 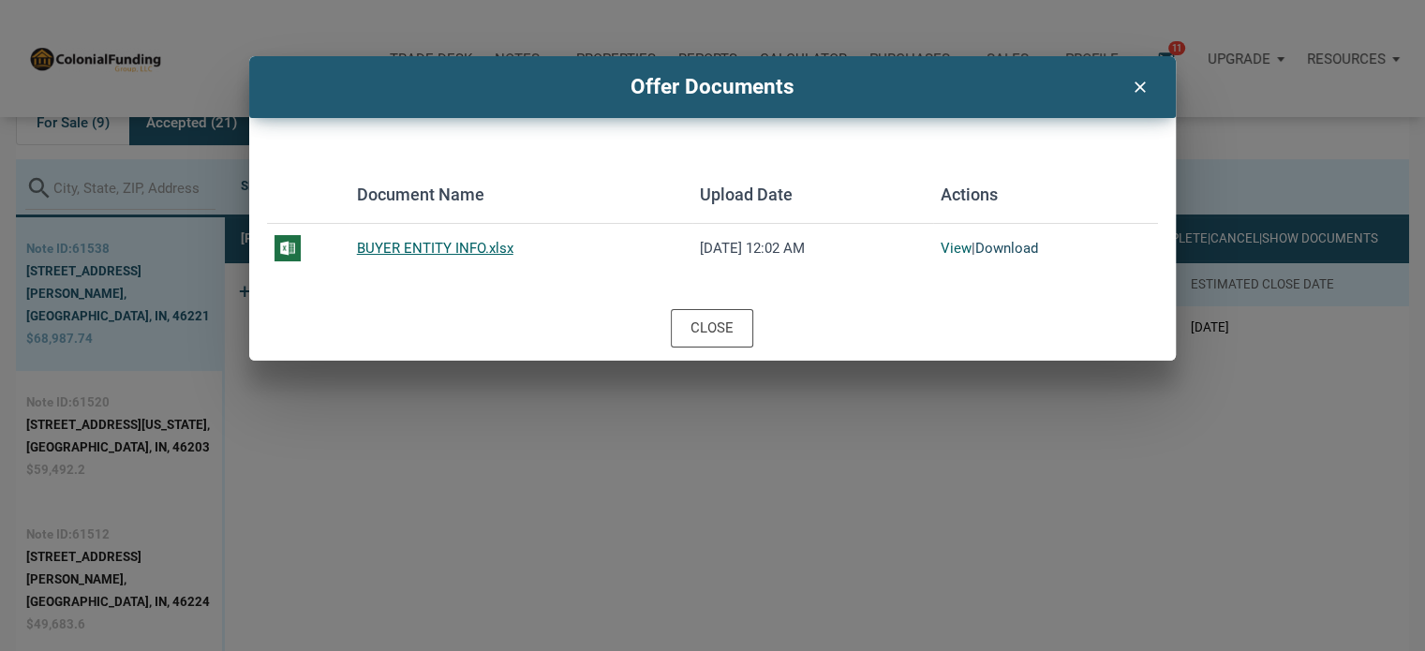 I want to click on i: clear, so click(x=1139, y=85).